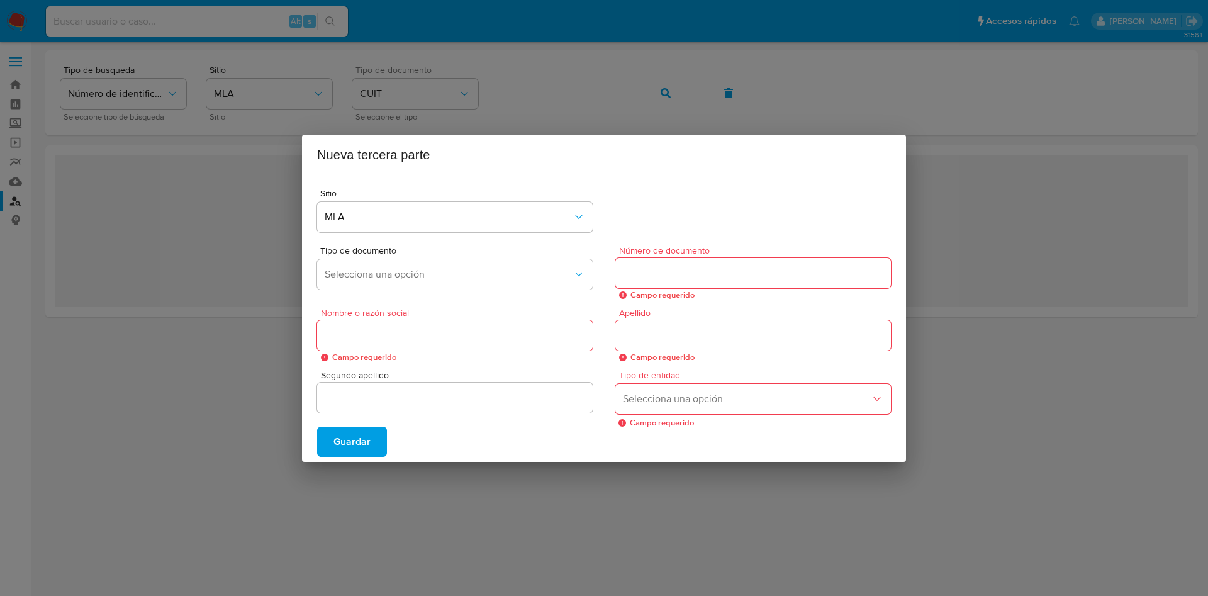  What do you see at coordinates (449, 217) in the screenshot?
I see `span: MLA` at bounding box center [449, 217].